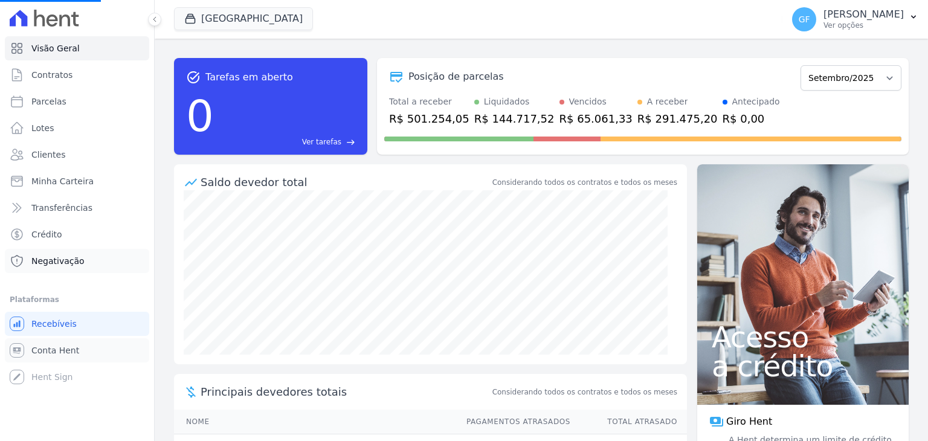 The height and width of the screenshot is (441, 928). What do you see at coordinates (596, 118) in the screenshot?
I see `div: R$ 65.061,33` at bounding box center [596, 118].